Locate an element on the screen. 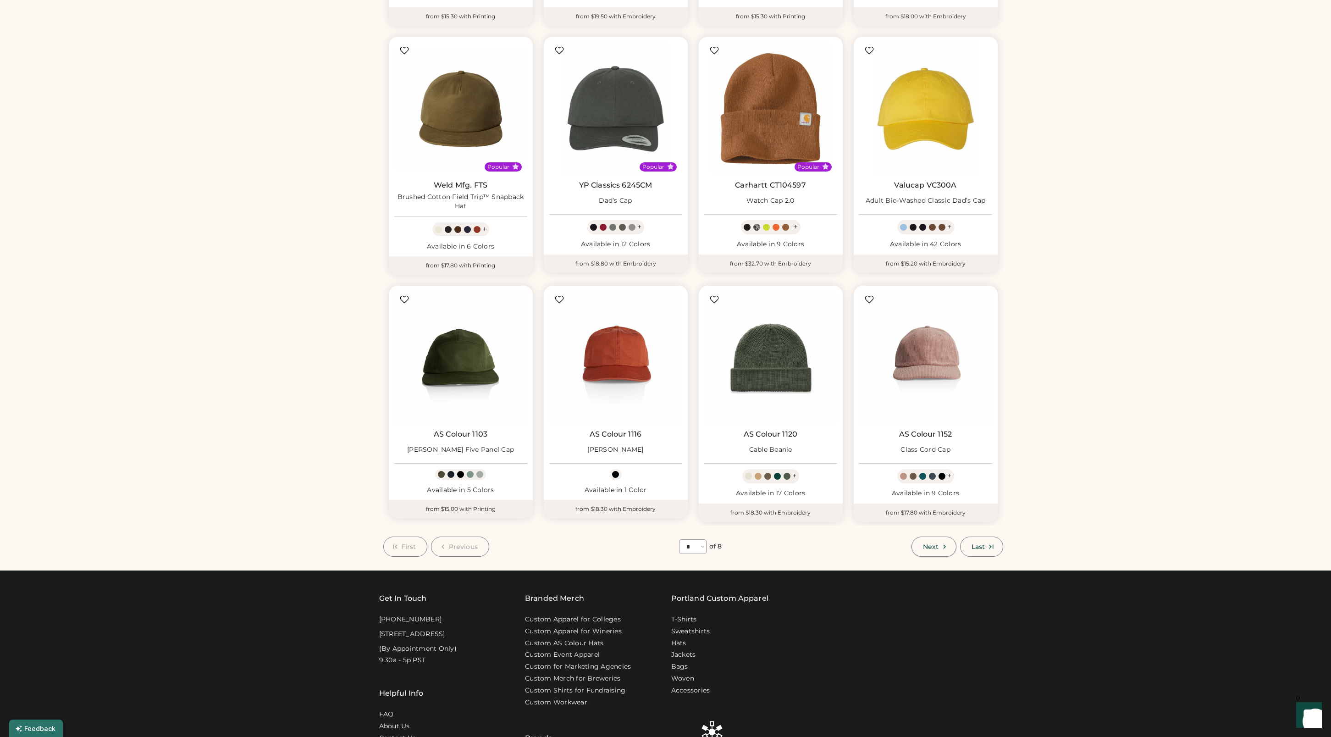  div: Dad’s Cap is located at coordinates (615, 201).